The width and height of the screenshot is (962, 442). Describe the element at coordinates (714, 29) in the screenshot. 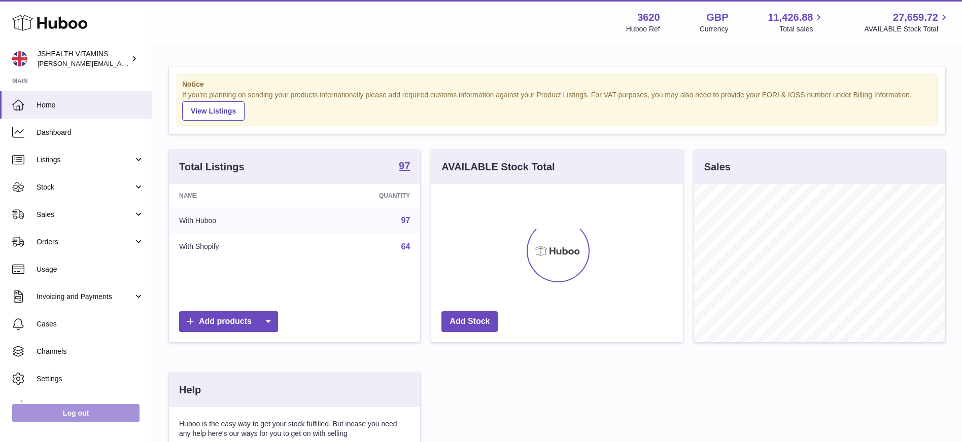

I see `div: Currency` at that location.